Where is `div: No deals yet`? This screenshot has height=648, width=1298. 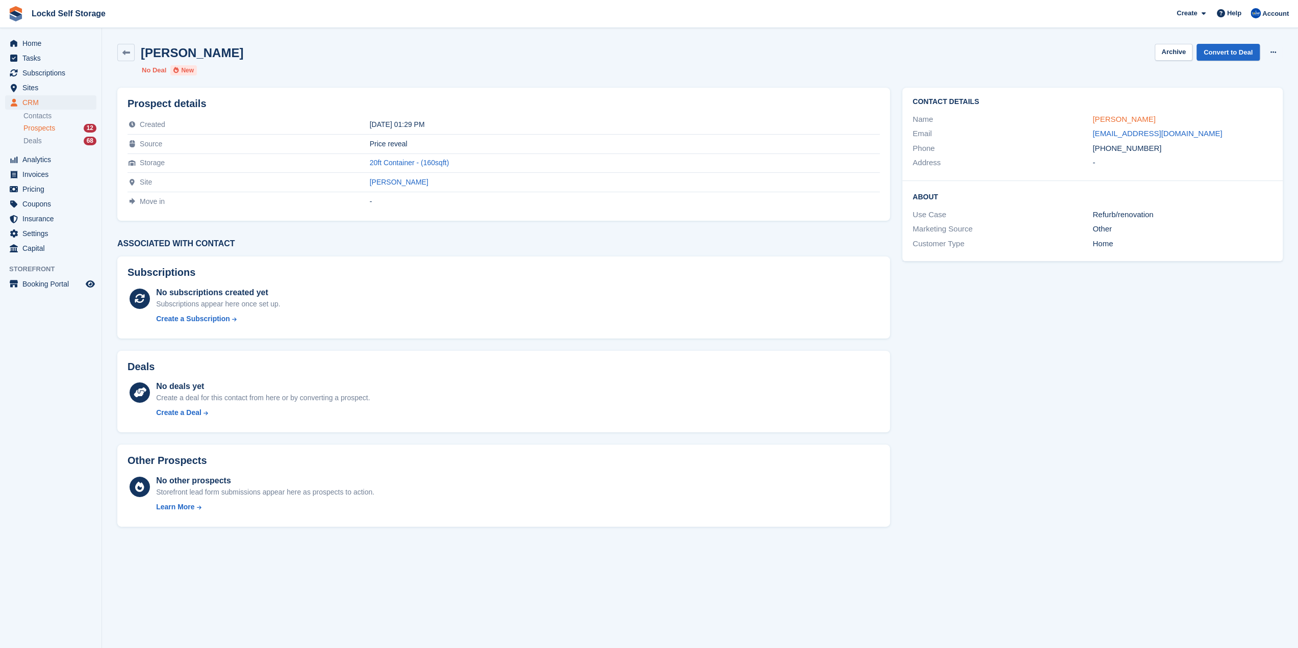 div: No deals yet is located at coordinates (263, 387).